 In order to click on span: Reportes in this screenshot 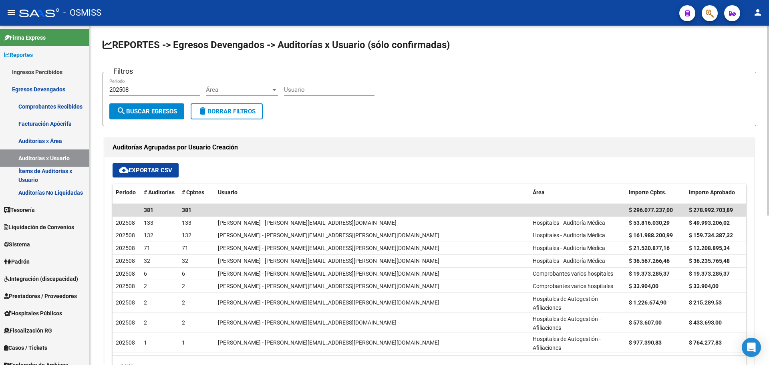, I will do `click(18, 55)`.